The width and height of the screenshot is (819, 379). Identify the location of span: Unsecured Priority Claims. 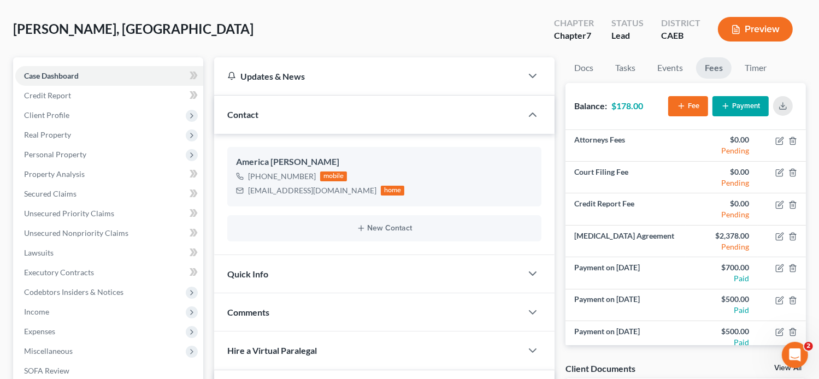
(69, 213).